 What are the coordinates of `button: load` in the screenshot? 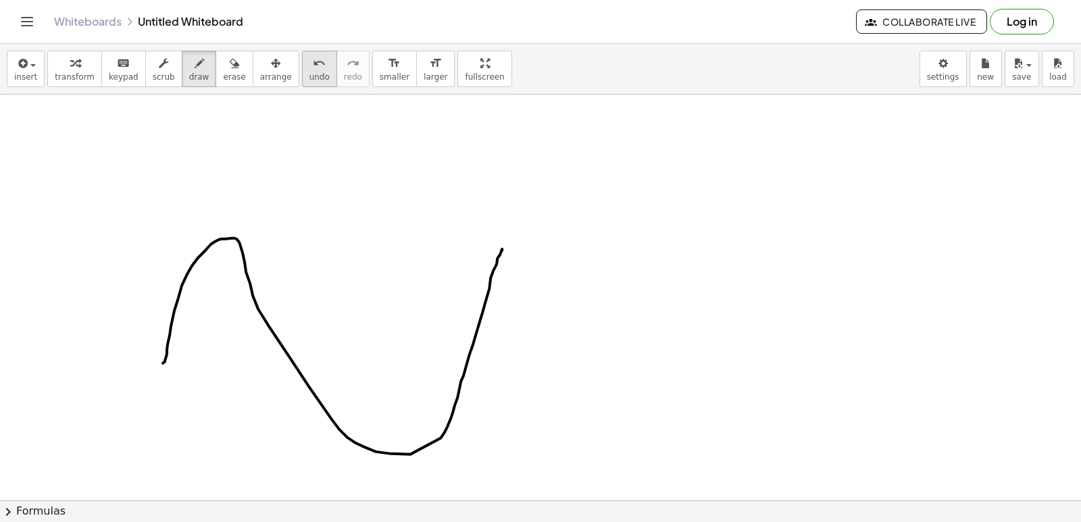 It's located at (1058, 69).